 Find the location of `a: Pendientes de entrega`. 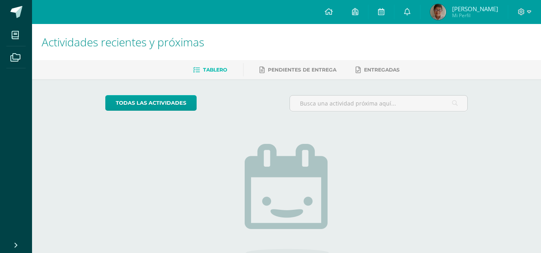

a: Pendientes de entrega is located at coordinates (298, 70).